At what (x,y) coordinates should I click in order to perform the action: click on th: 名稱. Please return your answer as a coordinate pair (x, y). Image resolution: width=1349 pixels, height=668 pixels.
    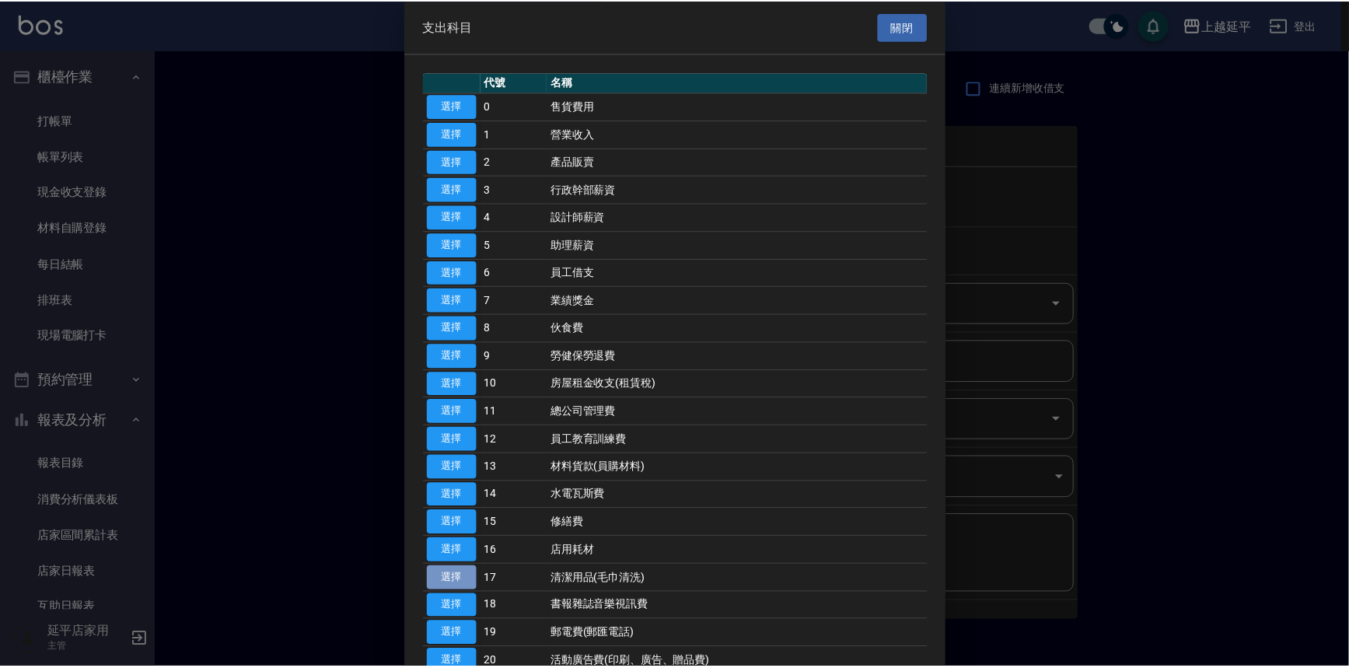
    Looking at the image, I should click on (740, 83).